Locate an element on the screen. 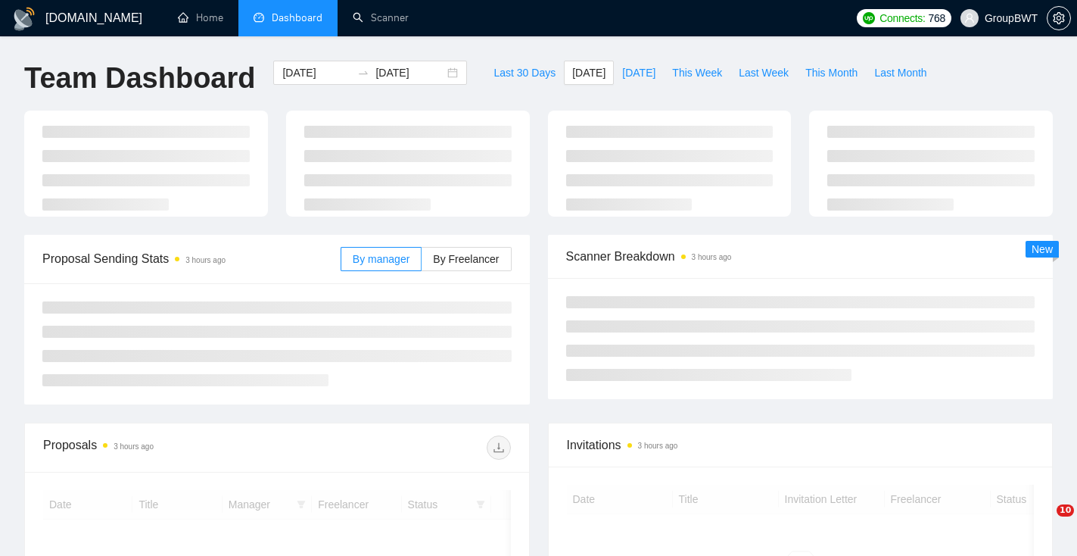 This screenshot has width=1077, height=556. span: This Month is located at coordinates (831, 73).